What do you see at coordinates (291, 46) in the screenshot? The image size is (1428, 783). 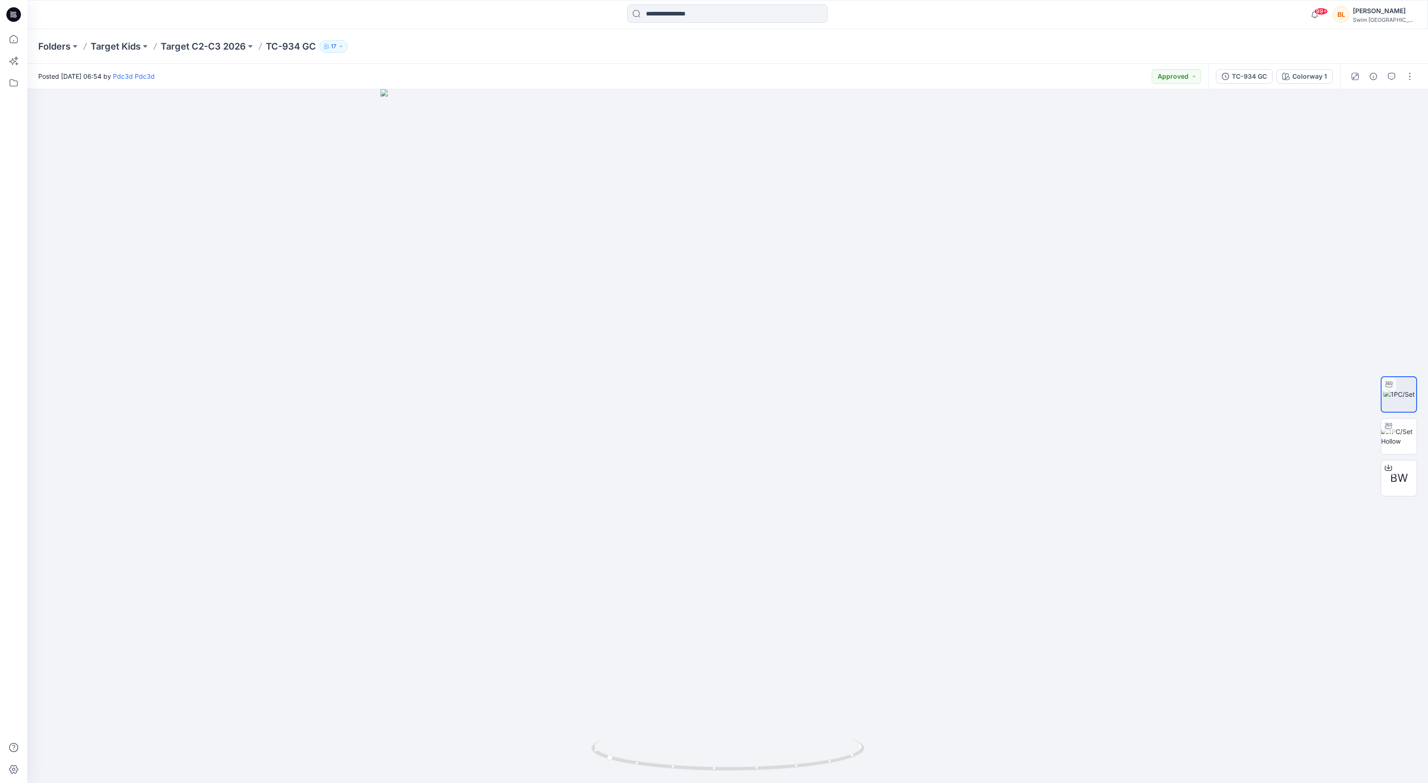 I see `p: TC-934 GC` at bounding box center [291, 46].